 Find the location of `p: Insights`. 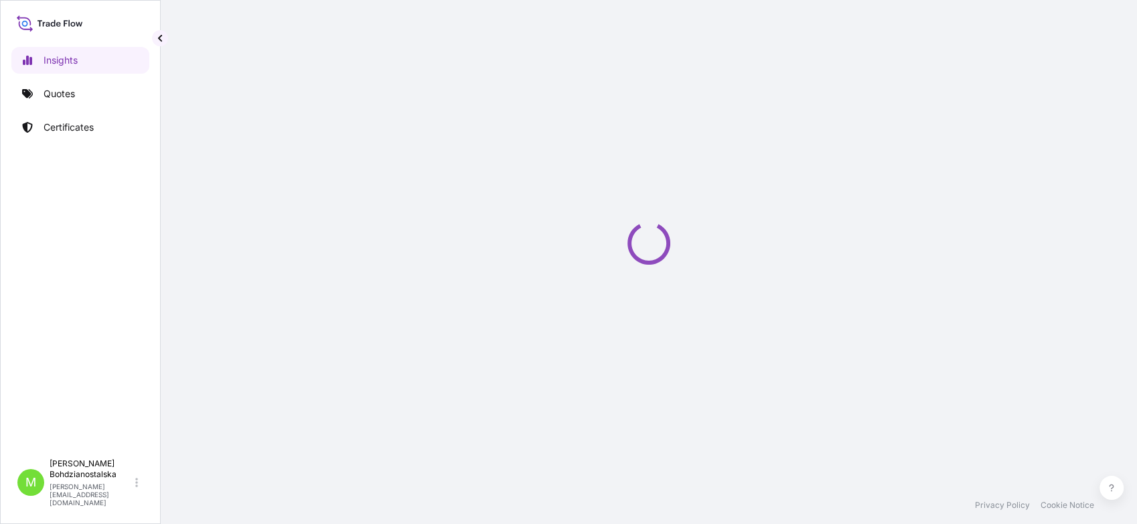

p: Insights is located at coordinates (60, 60).